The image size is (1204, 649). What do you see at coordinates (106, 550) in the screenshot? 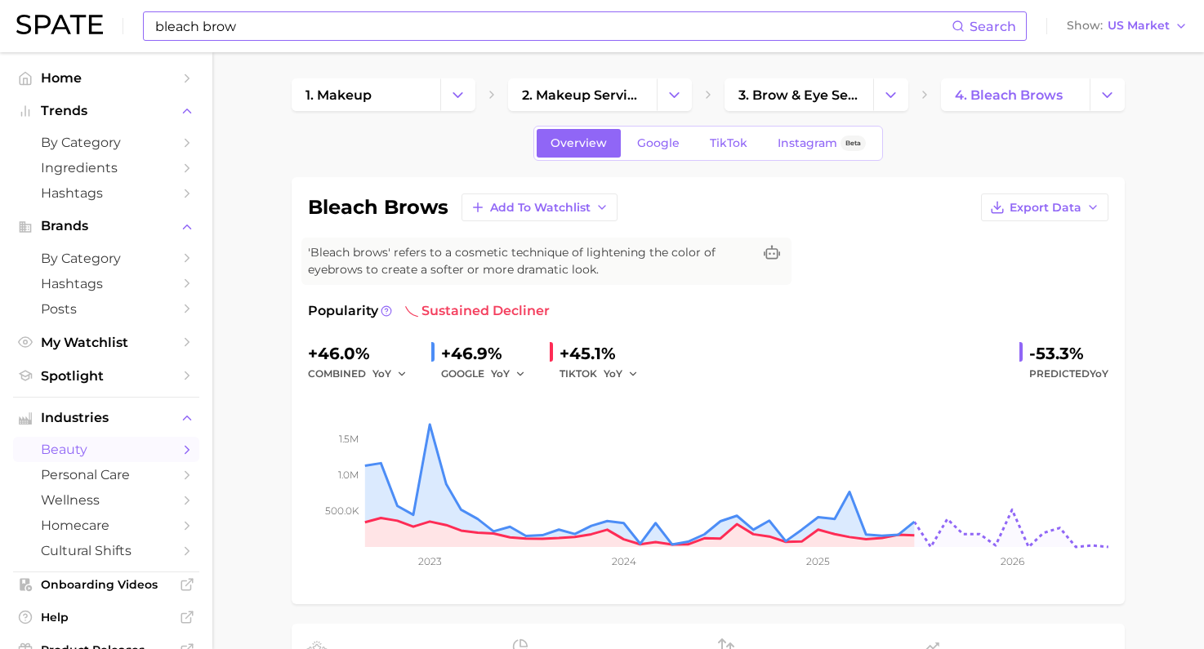
I see `a: cultural shifts` at bounding box center [106, 550].